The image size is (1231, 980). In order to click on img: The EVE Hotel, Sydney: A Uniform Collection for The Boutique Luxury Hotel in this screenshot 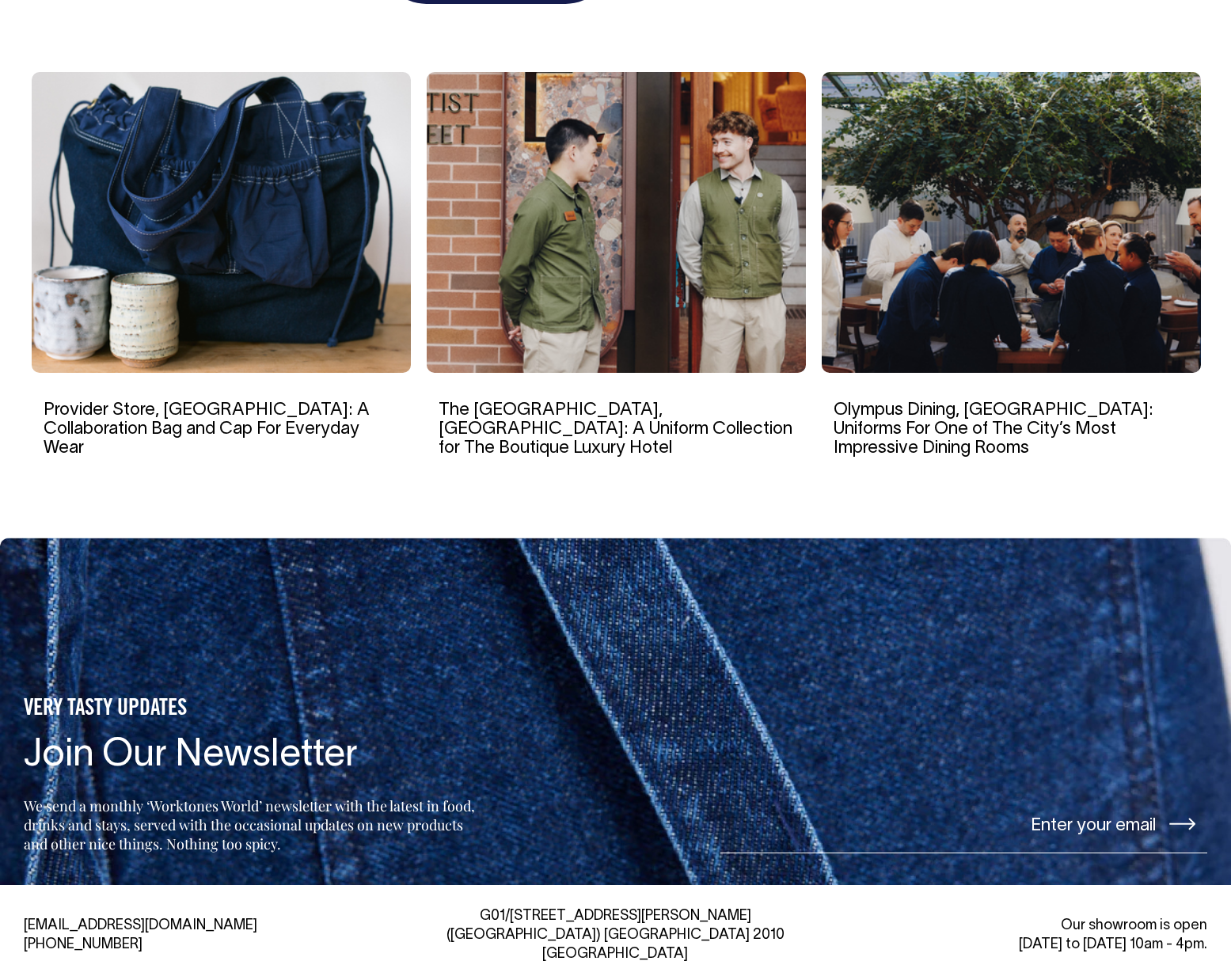, I will do `click(616, 222)`.